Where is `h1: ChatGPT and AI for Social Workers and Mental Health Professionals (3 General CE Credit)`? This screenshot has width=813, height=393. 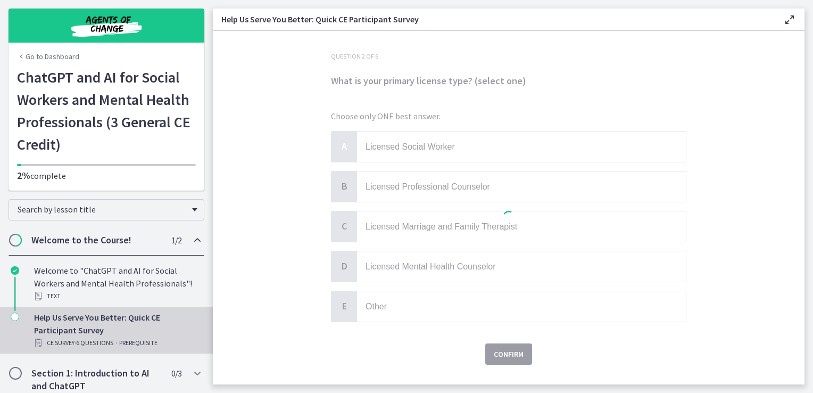 h1: ChatGPT and AI for Social Workers and Mental Health Professionals (3 General CE Credit) is located at coordinates (106, 111).